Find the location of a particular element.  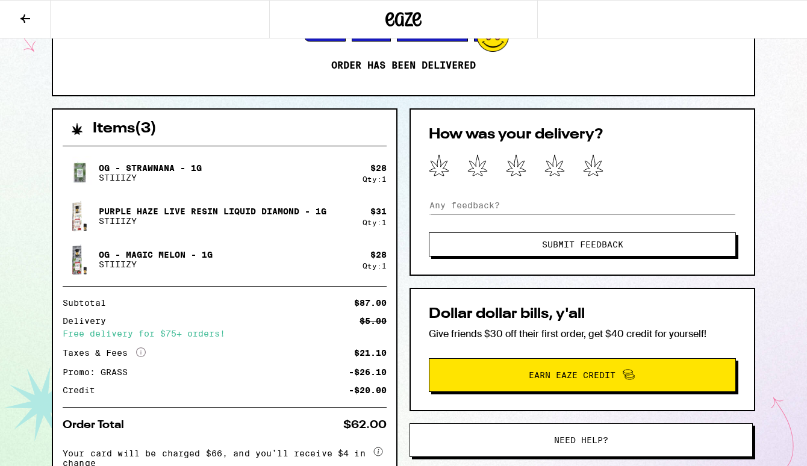

p: Order has been delivered is located at coordinates (403, 66).